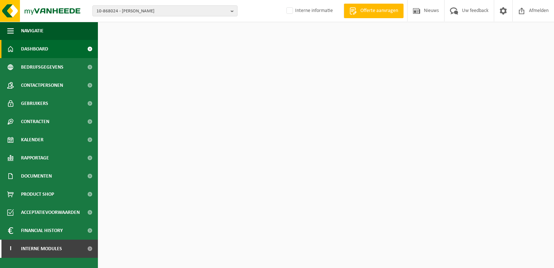 The width and height of the screenshot is (554, 268). I want to click on span: Financial History, so click(42, 230).